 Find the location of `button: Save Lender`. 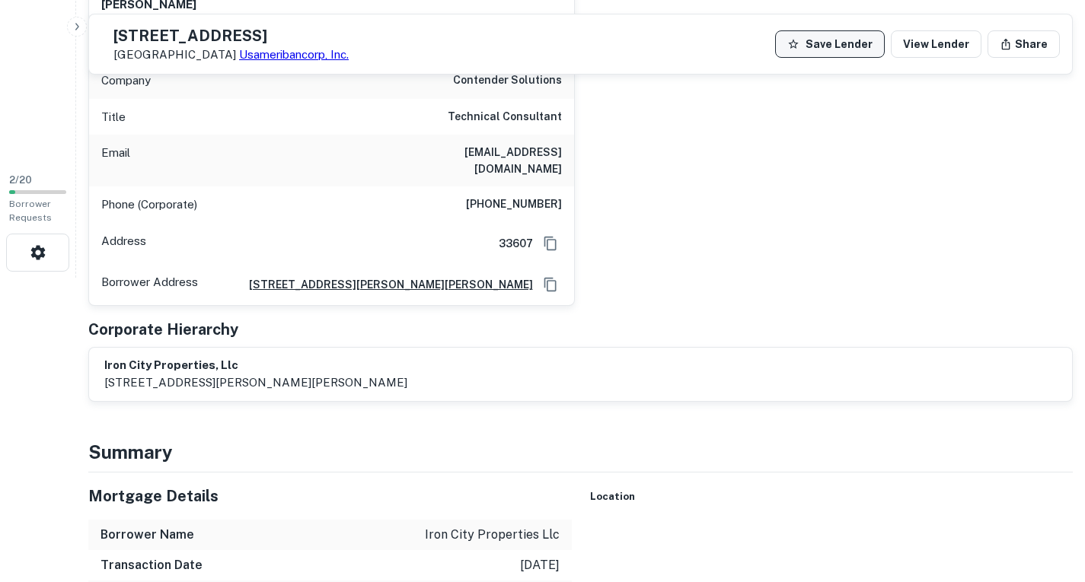

button: Save Lender is located at coordinates (830, 44).